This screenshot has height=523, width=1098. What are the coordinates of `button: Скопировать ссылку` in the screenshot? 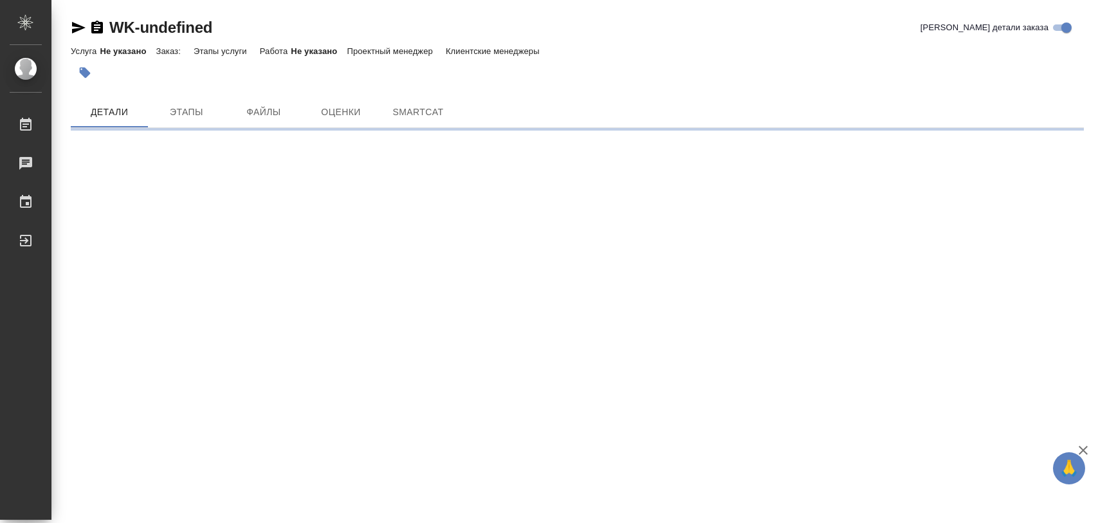 It's located at (97, 28).